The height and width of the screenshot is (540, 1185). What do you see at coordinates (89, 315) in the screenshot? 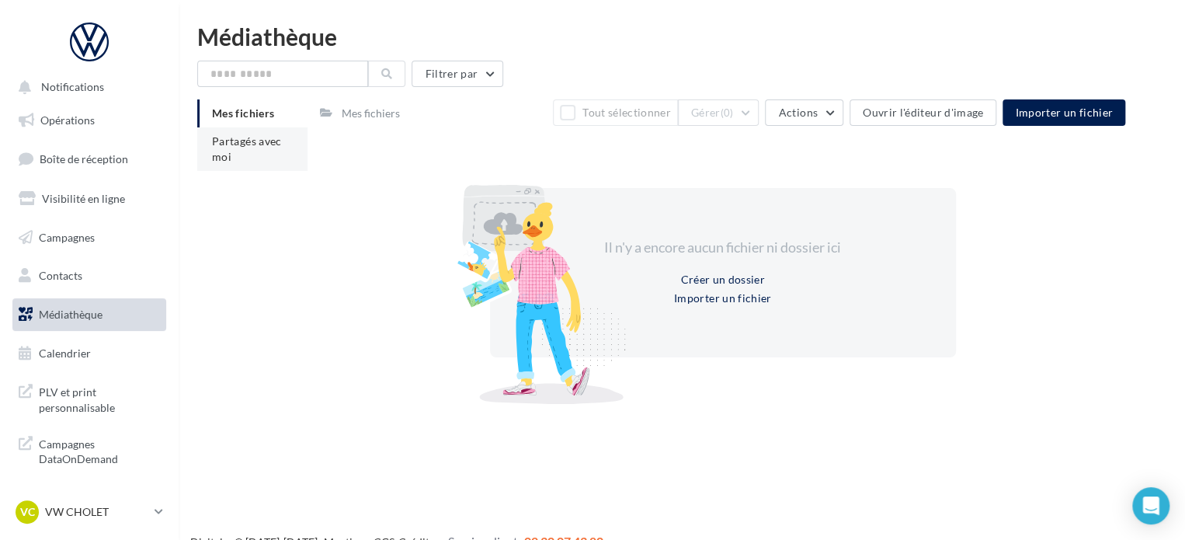
I see `a: Médiathèque` at bounding box center [89, 315].